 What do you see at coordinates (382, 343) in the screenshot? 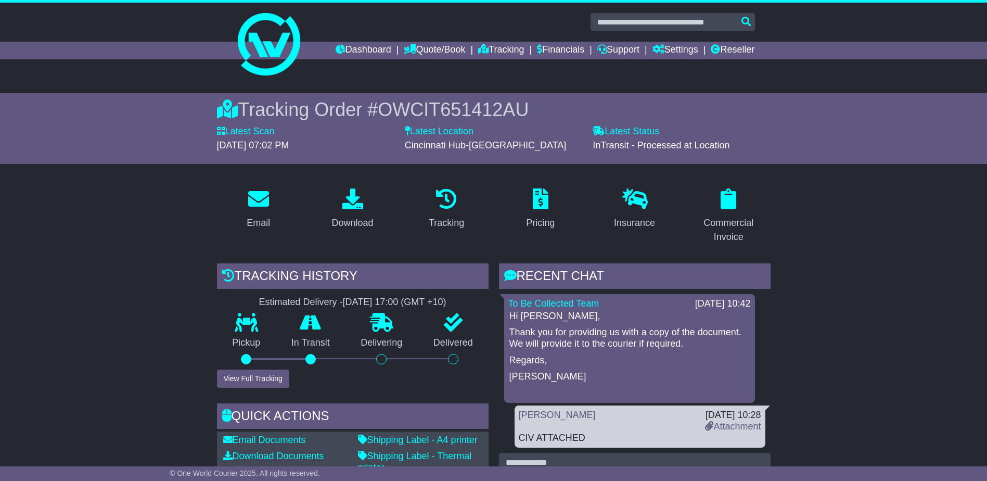
I see `p: Delivering` at bounding box center [382, 343].